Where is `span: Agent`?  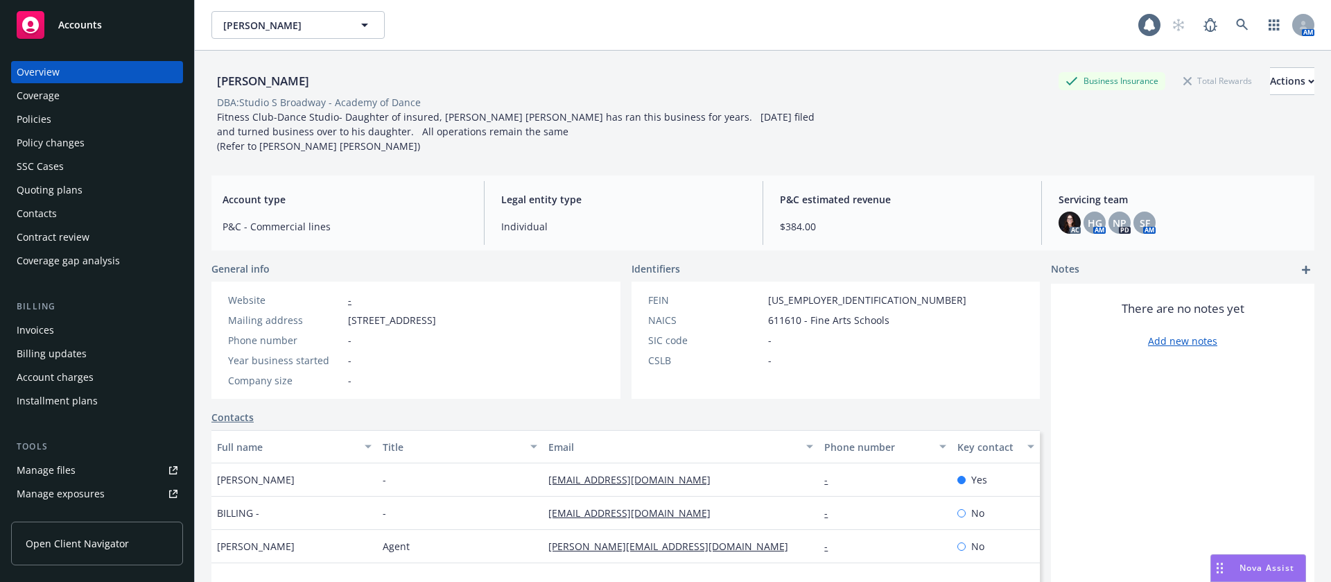
span: Agent is located at coordinates (396, 546).